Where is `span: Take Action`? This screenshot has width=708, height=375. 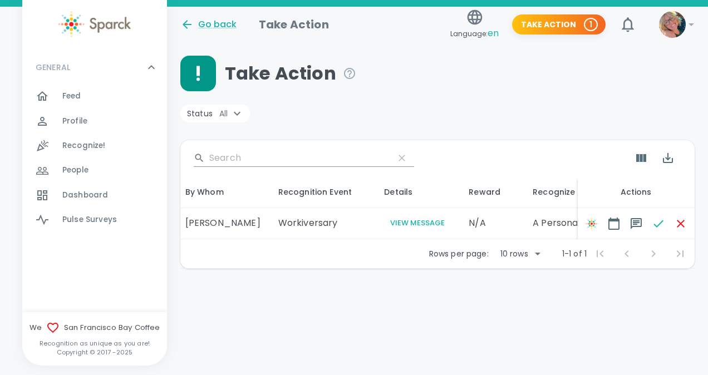
span: Take Action is located at coordinates (291, 74).